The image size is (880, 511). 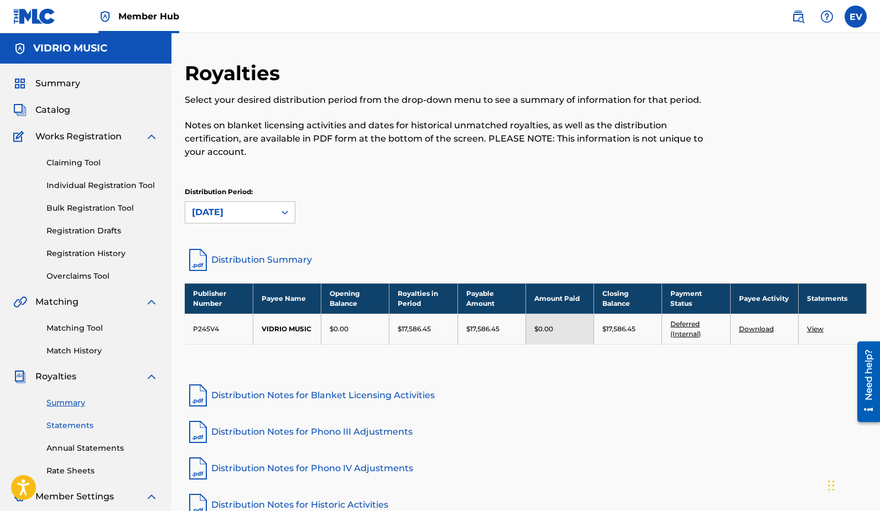 I want to click on p: Select your desired distribution period from the drop-down menu to see a summary of information f..., so click(x=447, y=100).